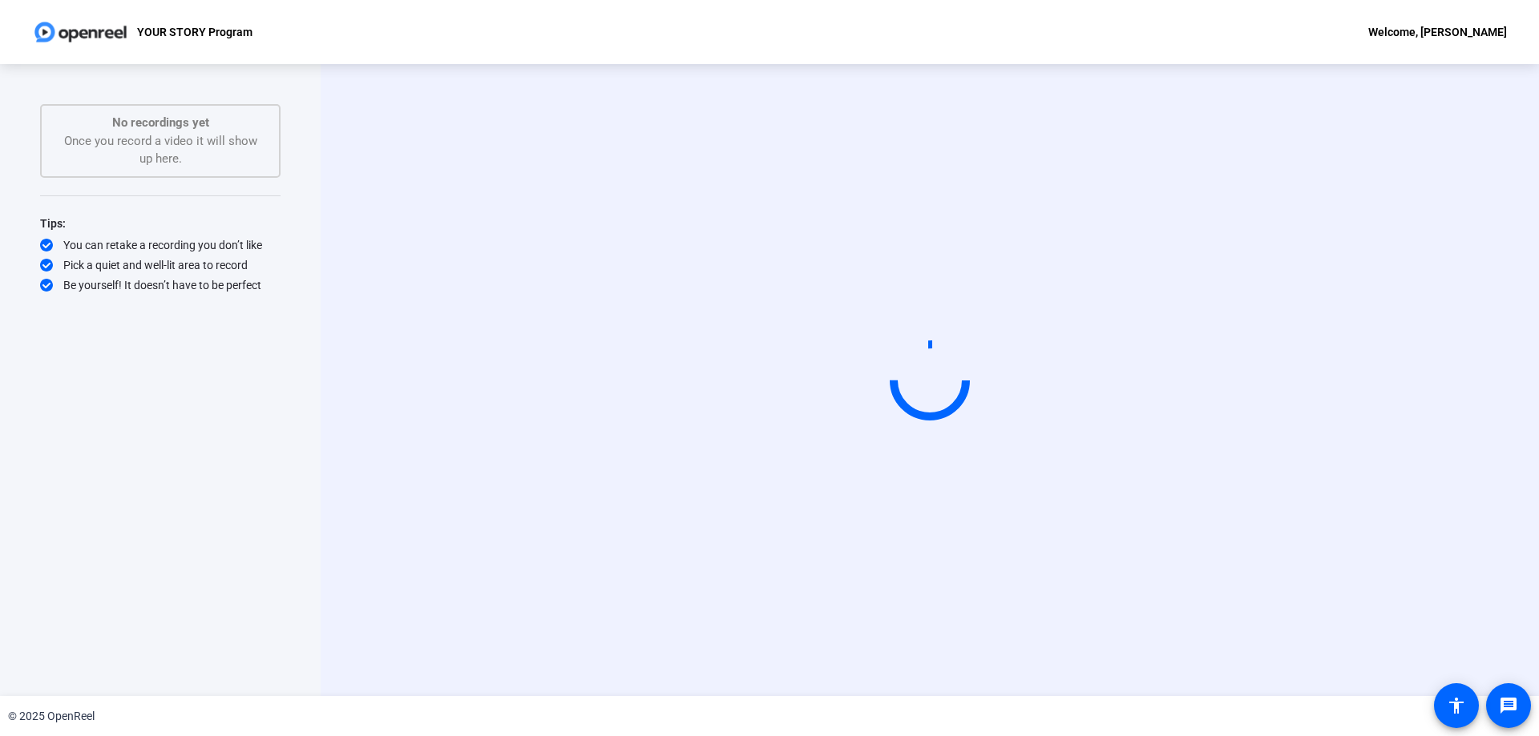  Describe the element at coordinates (195, 32) in the screenshot. I see `p: YOUR STORY Program` at that location.